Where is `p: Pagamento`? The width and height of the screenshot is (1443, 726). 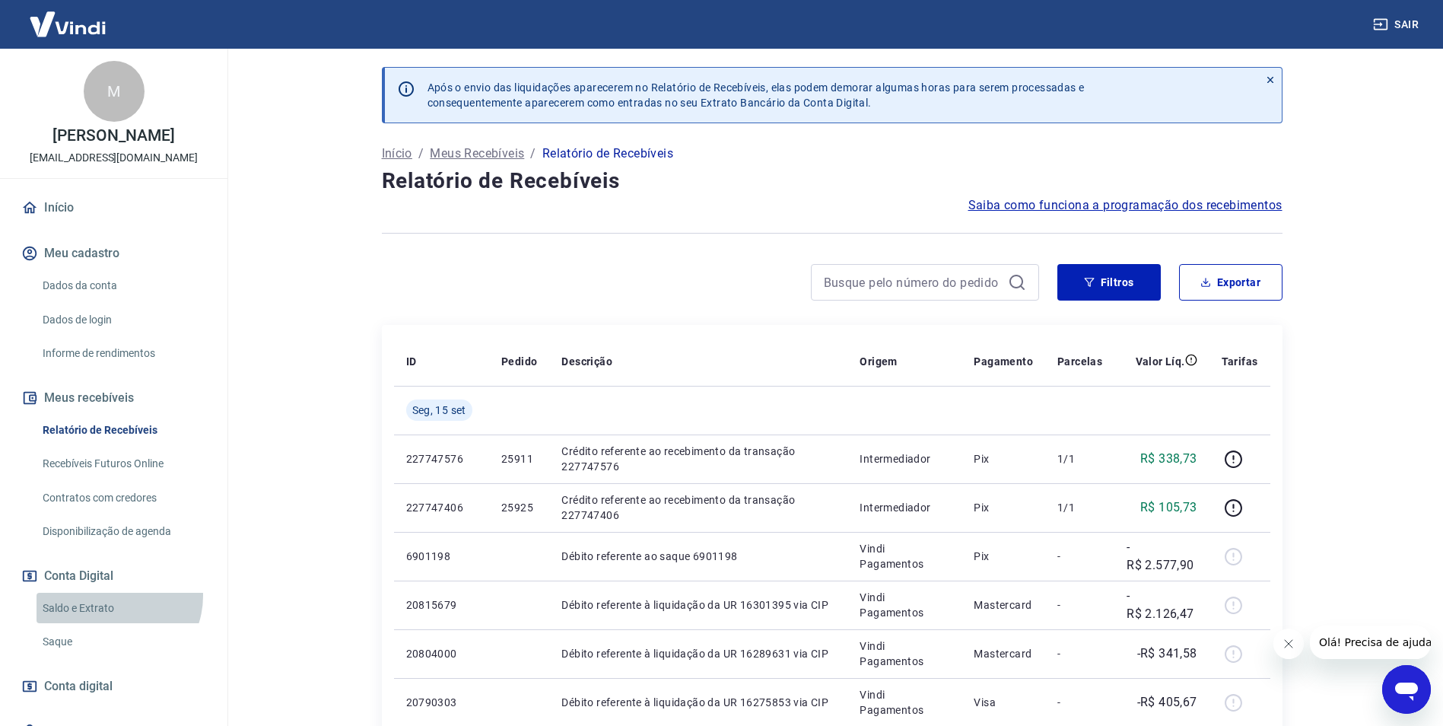
p: Pagamento is located at coordinates (1004, 361).